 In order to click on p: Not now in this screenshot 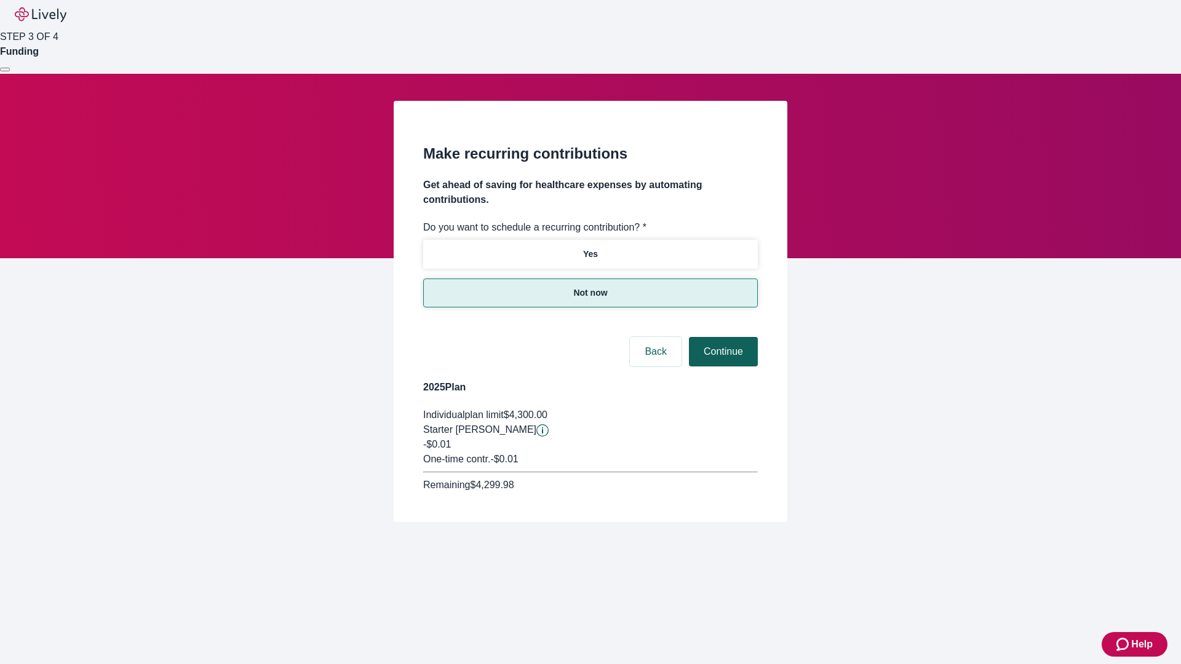, I will do `click(590, 293)`.